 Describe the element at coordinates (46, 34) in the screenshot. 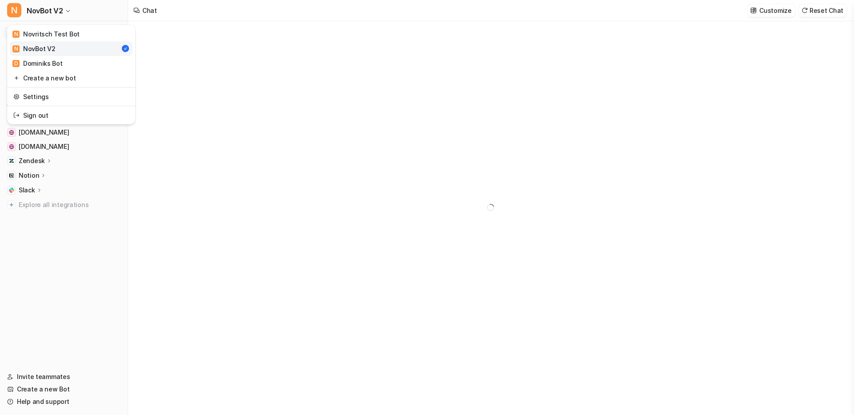

I see `div: Novritsch Test Bot` at that location.